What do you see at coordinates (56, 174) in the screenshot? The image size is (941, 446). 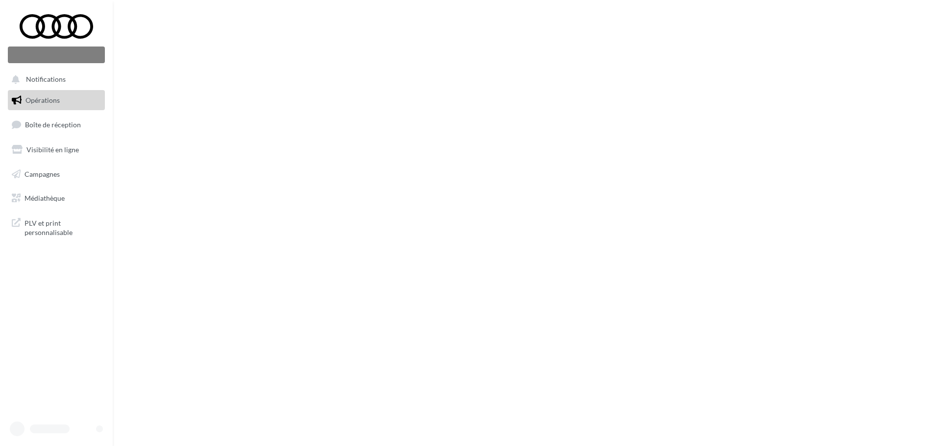 I see `a: Campagnes` at bounding box center [56, 174].